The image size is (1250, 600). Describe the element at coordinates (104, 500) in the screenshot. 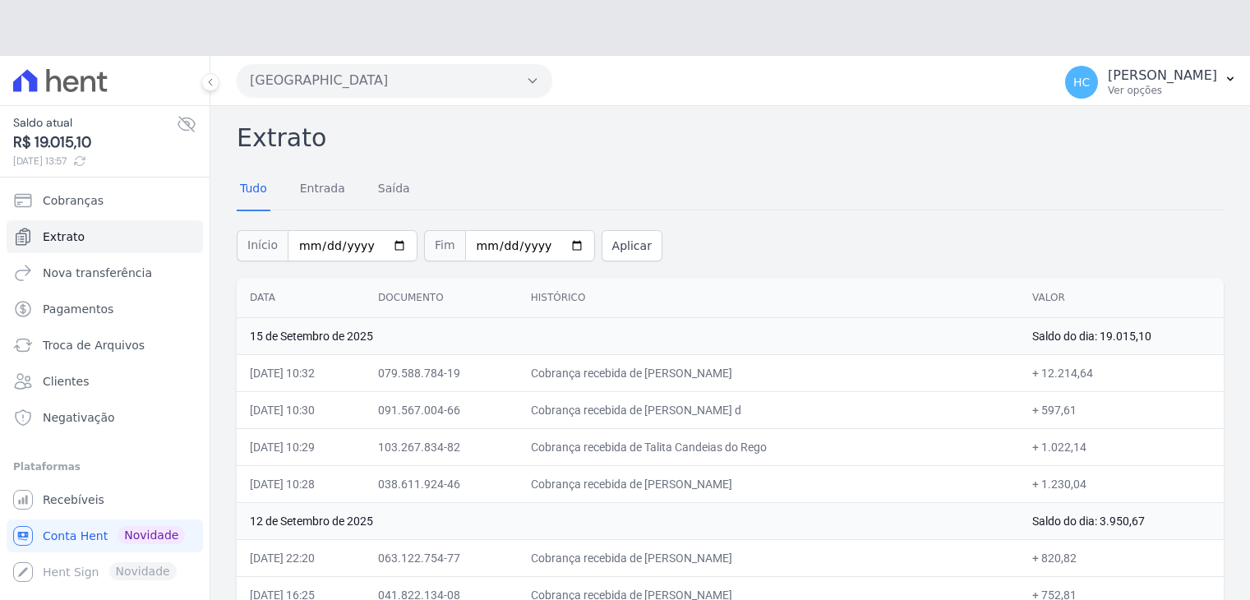

I see `a: Recebíveis` at that location.